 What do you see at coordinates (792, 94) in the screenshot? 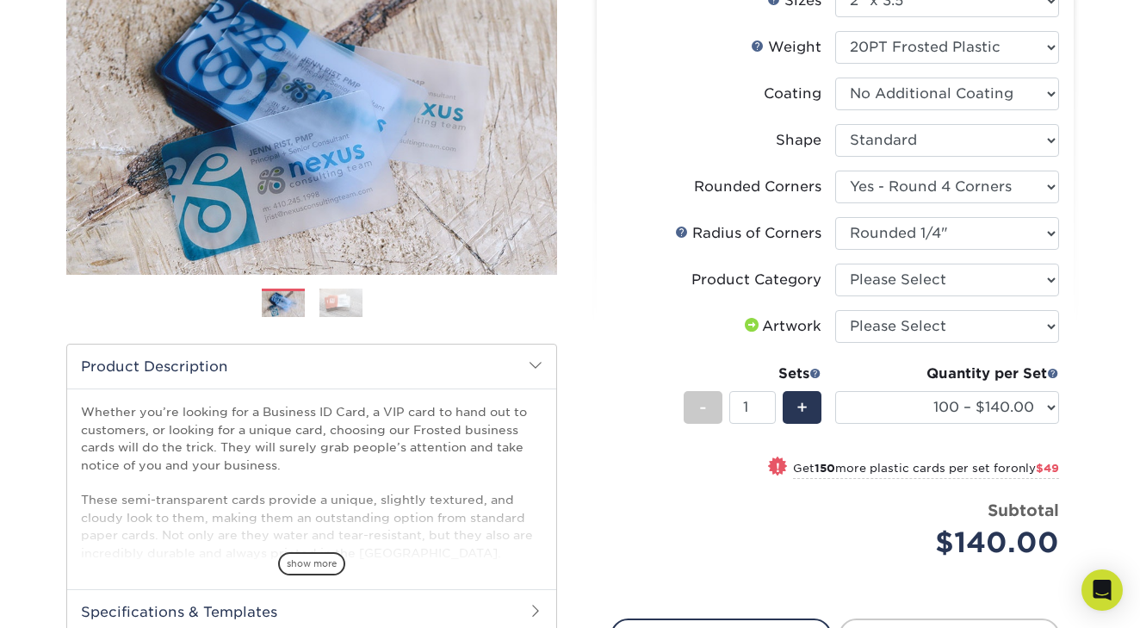
I see `div: Coating` at bounding box center [792, 94].